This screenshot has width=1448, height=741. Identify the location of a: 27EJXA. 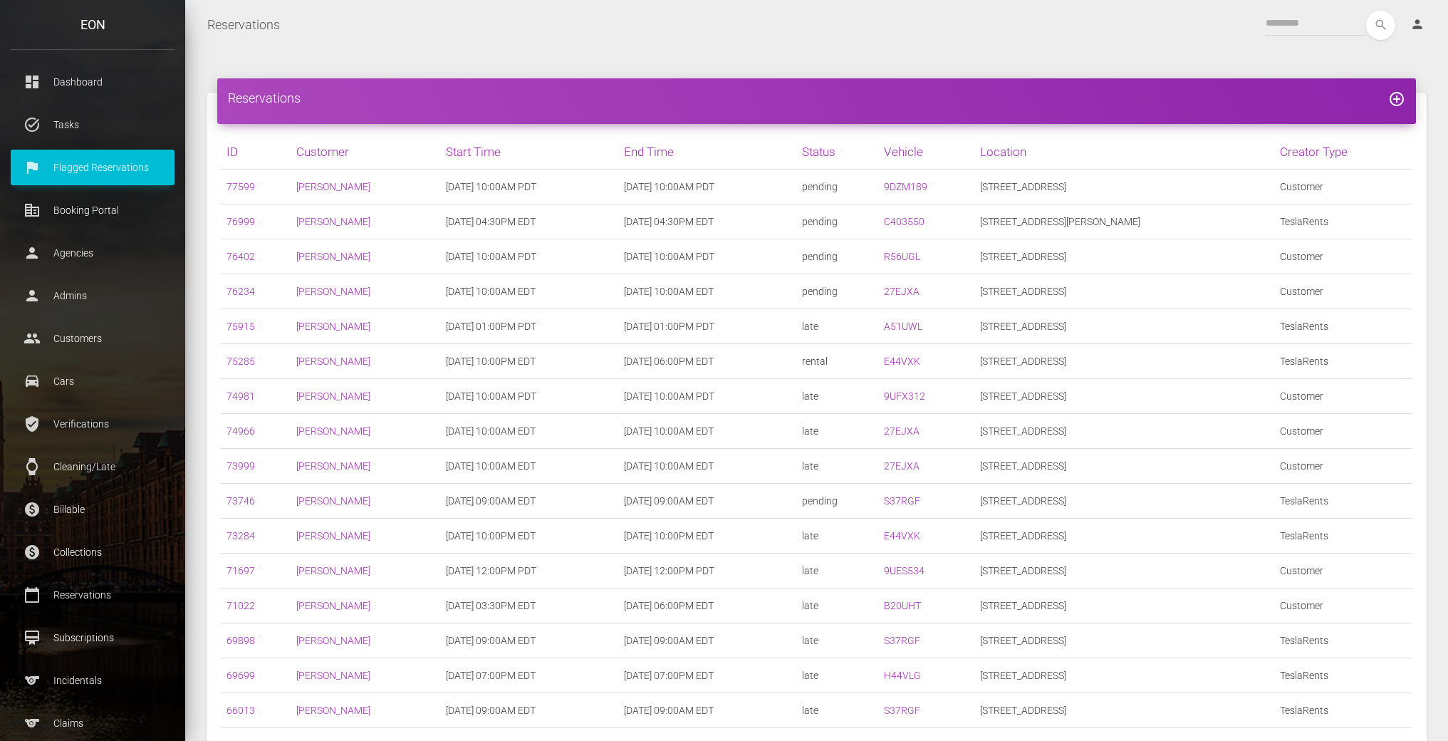
(901, 431).